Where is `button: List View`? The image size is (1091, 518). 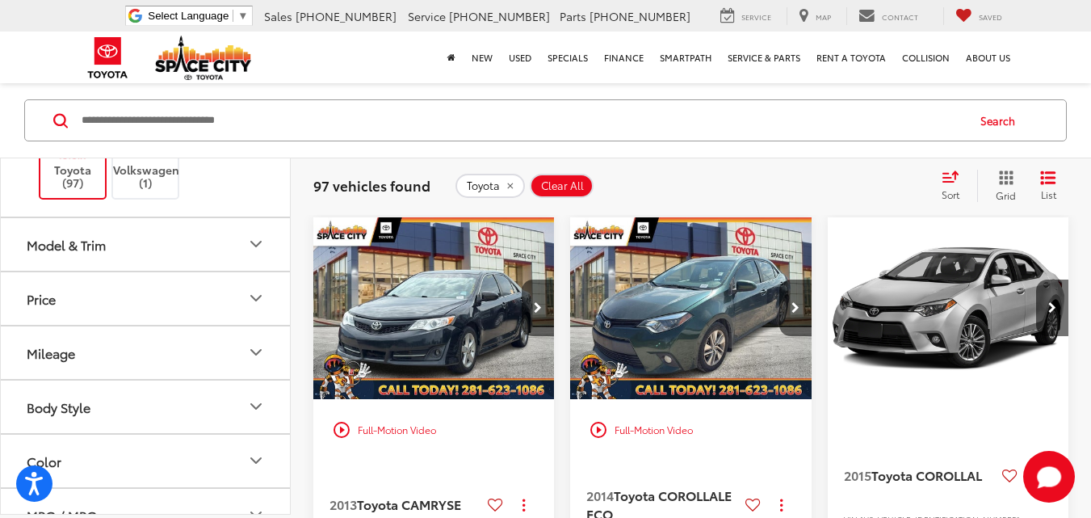 button: List View is located at coordinates (1048, 186).